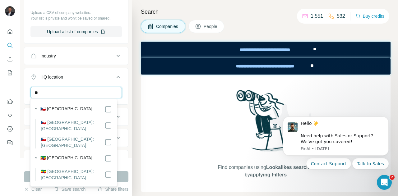  Describe the element at coordinates (69, 23) in the screenshot. I see `div: Message content` at that location.